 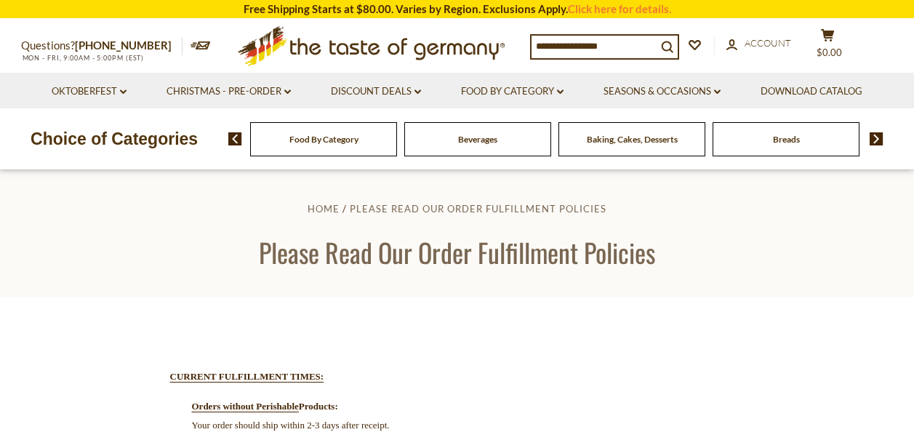 What do you see at coordinates (245, 406) in the screenshot?
I see `strong: Orders without Perishable` at bounding box center [245, 406].